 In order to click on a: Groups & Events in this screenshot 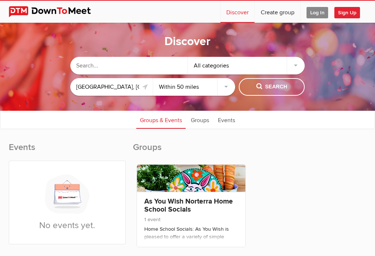, I will do `click(161, 120)`.